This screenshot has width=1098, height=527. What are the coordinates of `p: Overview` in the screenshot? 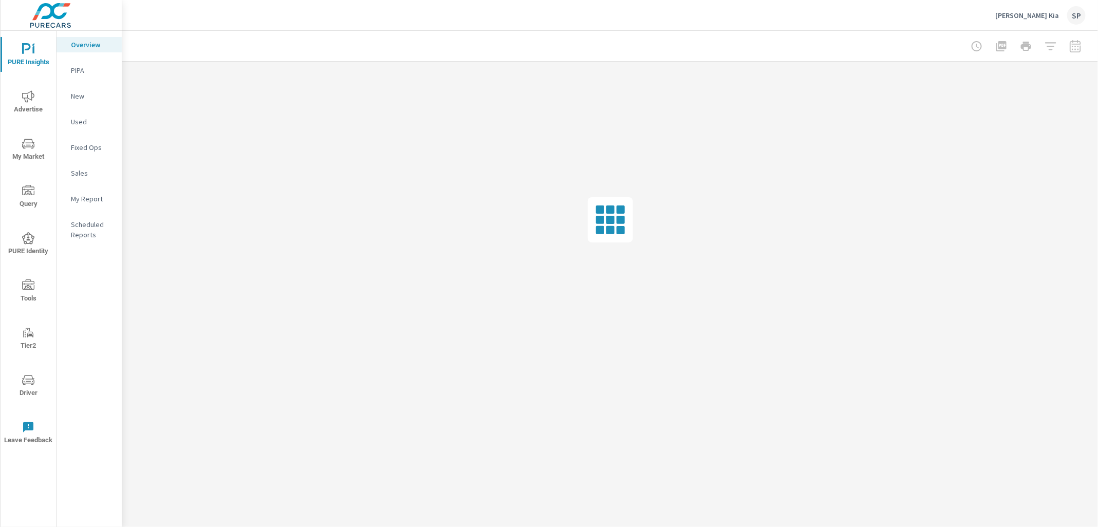 It's located at (92, 45).